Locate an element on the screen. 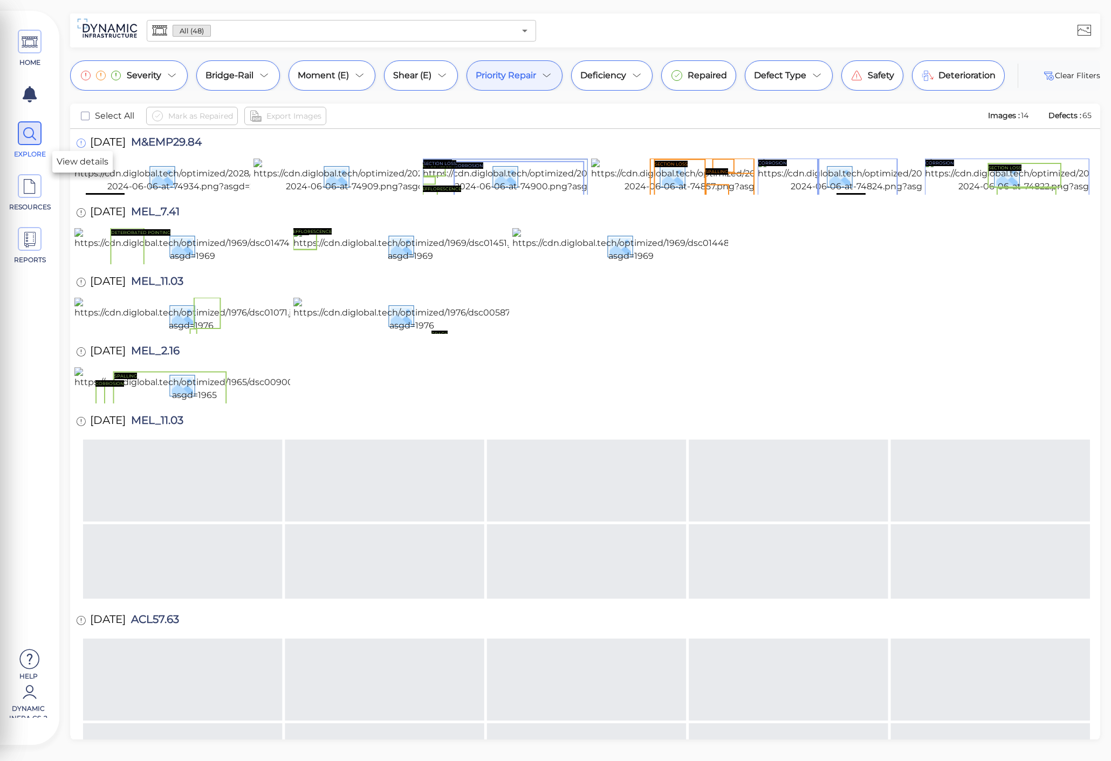 Image resolution: width=1111 pixels, height=761 pixels. span: Shear (E) is located at coordinates (412, 75).